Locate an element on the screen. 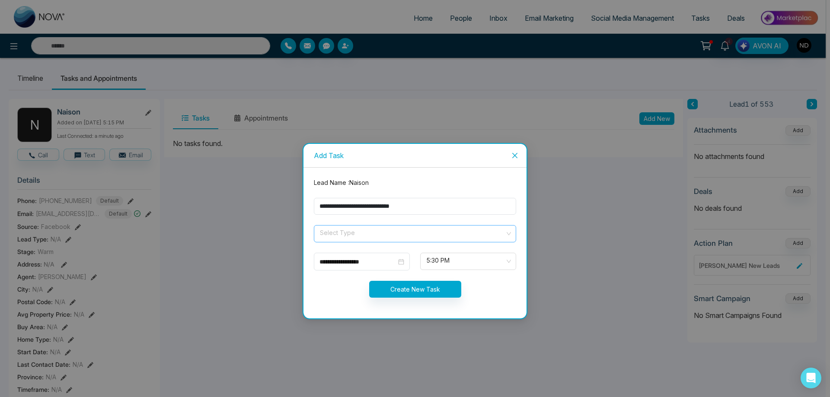 This screenshot has height=397, width=830. span: close is located at coordinates (515, 156).